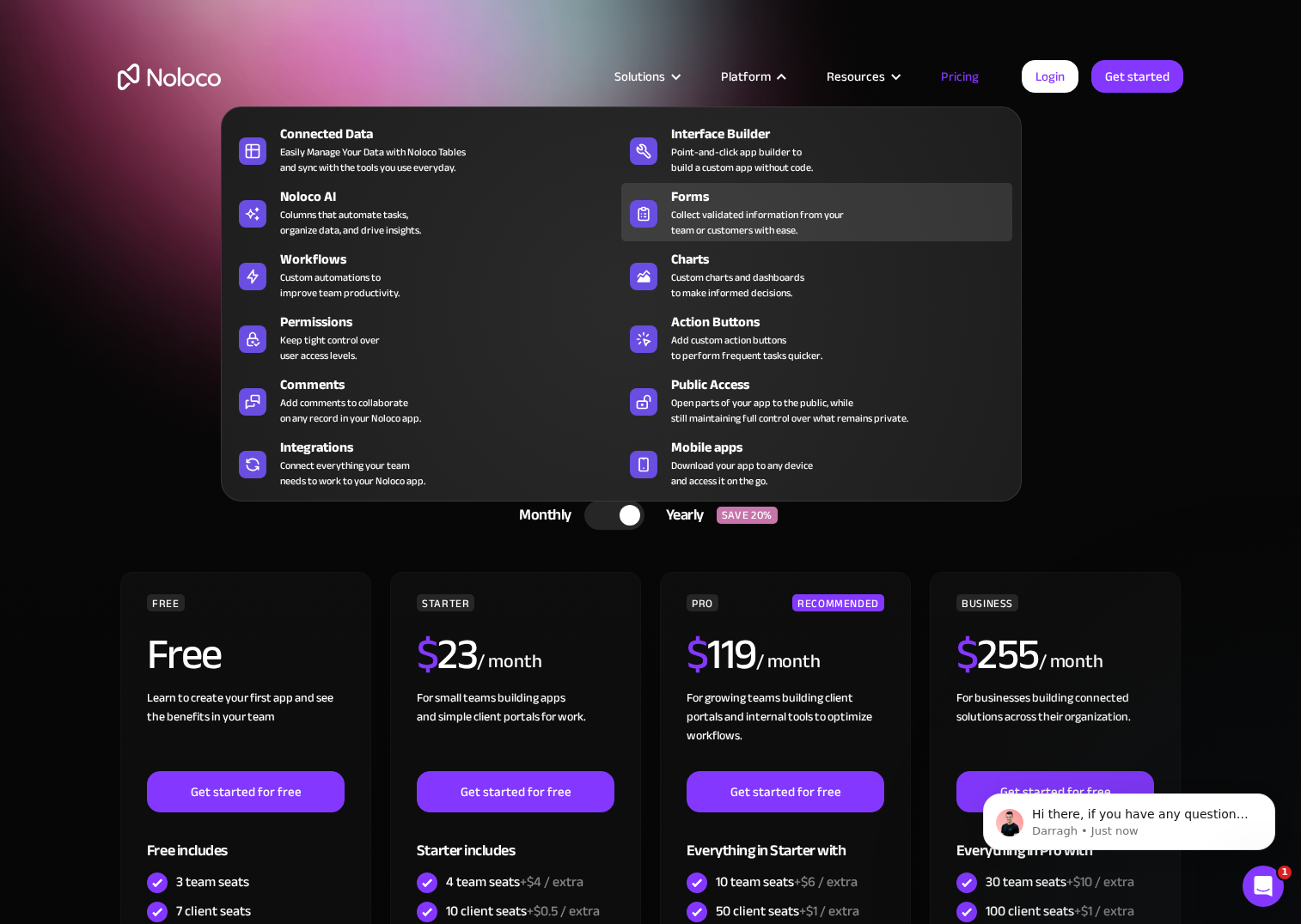  Describe the element at coordinates (787, 882) in the screenshot. I see `div: 10 team seats` at that location.